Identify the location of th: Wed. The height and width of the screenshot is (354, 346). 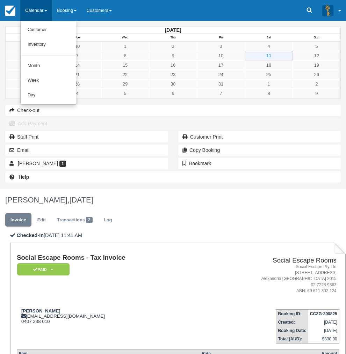
(125, 38).